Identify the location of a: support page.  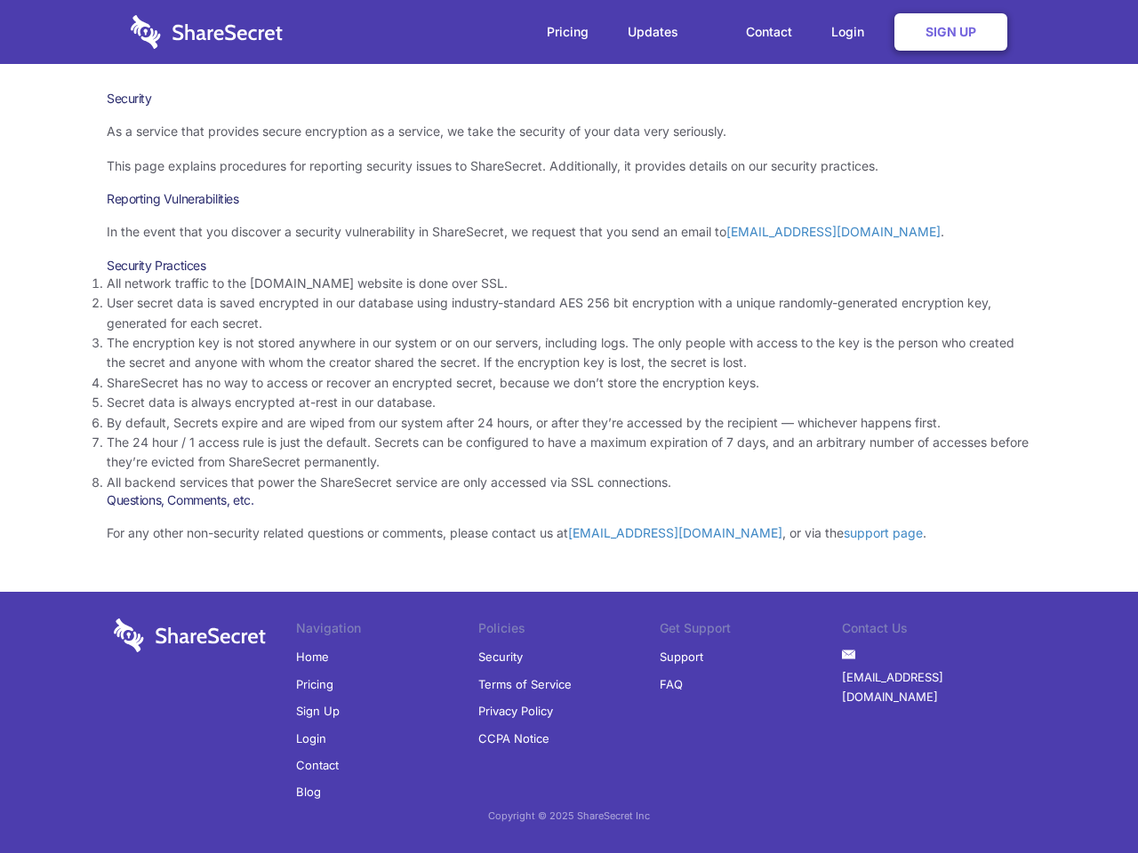
(883, 532).